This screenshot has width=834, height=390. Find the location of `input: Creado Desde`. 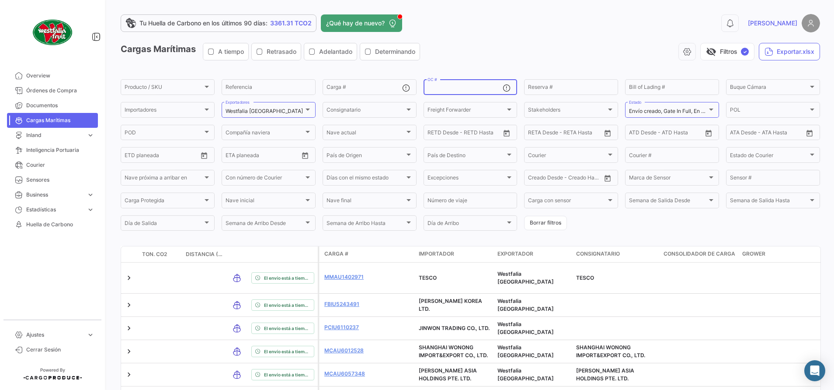

input: Creado Desde is located at coordinates (544, 179).